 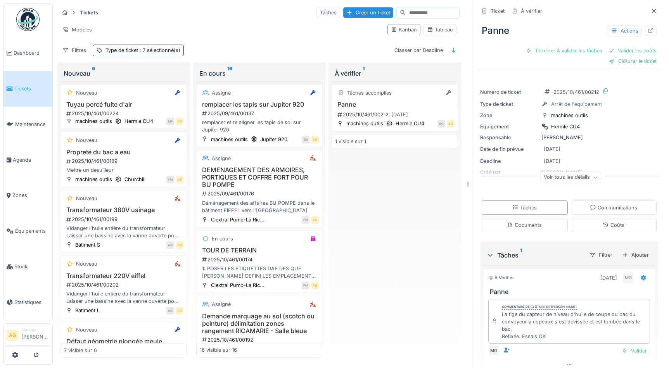 I want to click on span: Équipements, so click(x=32, y=231).